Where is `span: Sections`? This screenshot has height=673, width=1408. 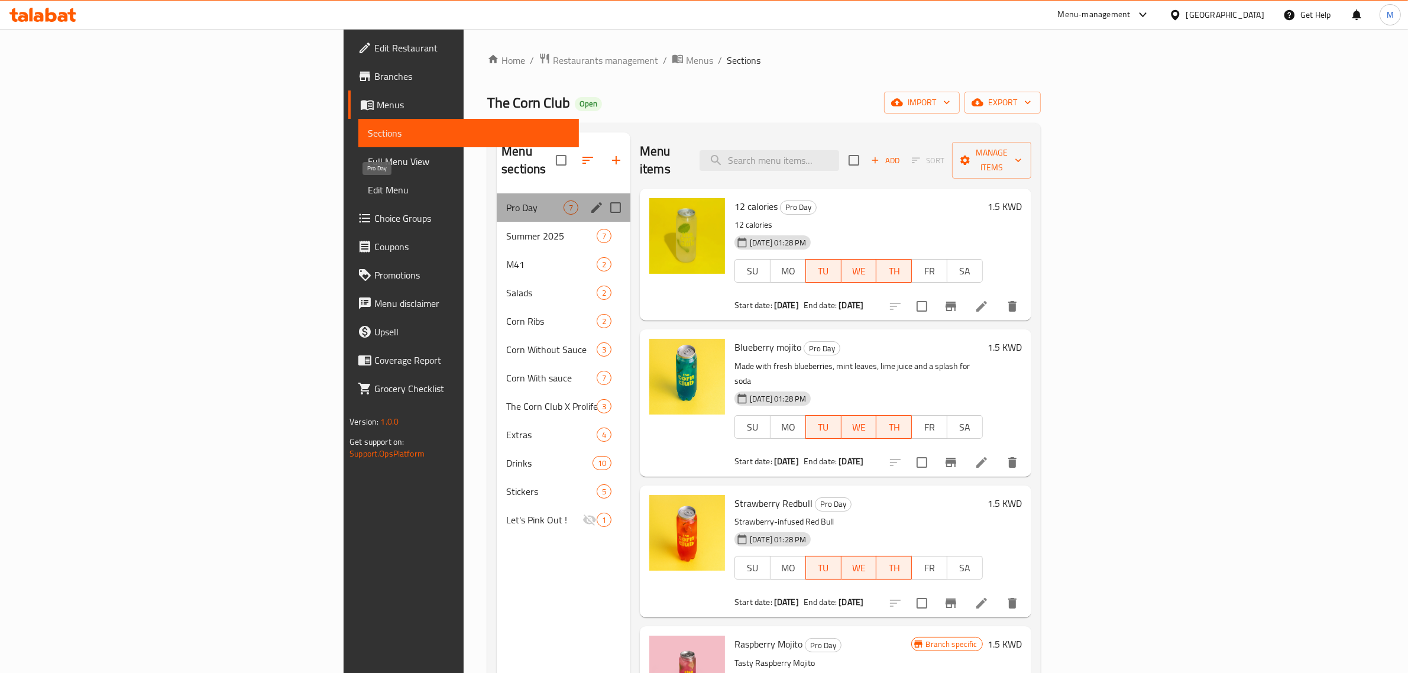
span: Sections is located at coordinates (468, 133).